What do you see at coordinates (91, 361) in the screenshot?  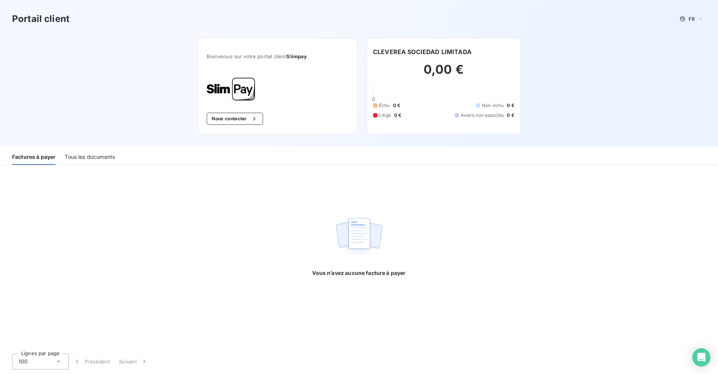 I see `button: Précédent` at bounding box center [91, 361].